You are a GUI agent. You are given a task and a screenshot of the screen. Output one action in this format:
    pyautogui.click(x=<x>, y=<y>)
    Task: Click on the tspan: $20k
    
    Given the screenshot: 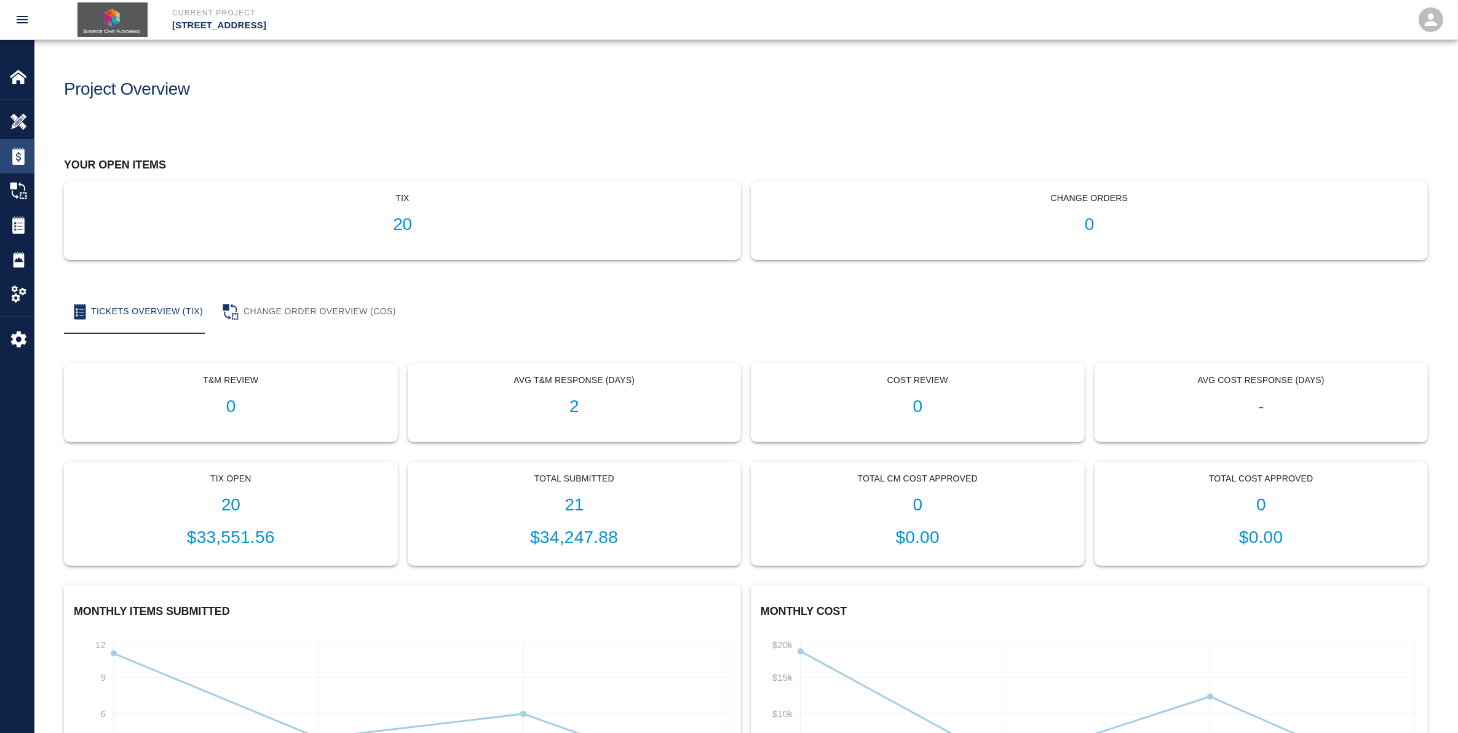 What is the action you would take?
    pyautogui.click(x=782, y=644)
    